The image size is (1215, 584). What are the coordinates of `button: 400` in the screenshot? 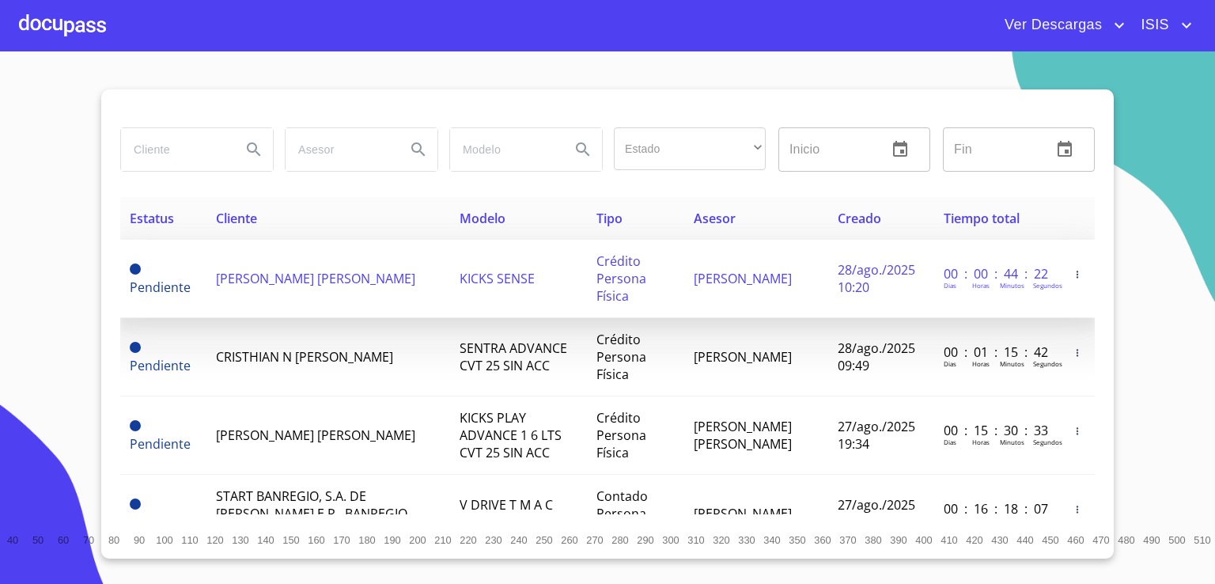 It's located at (924, 539).